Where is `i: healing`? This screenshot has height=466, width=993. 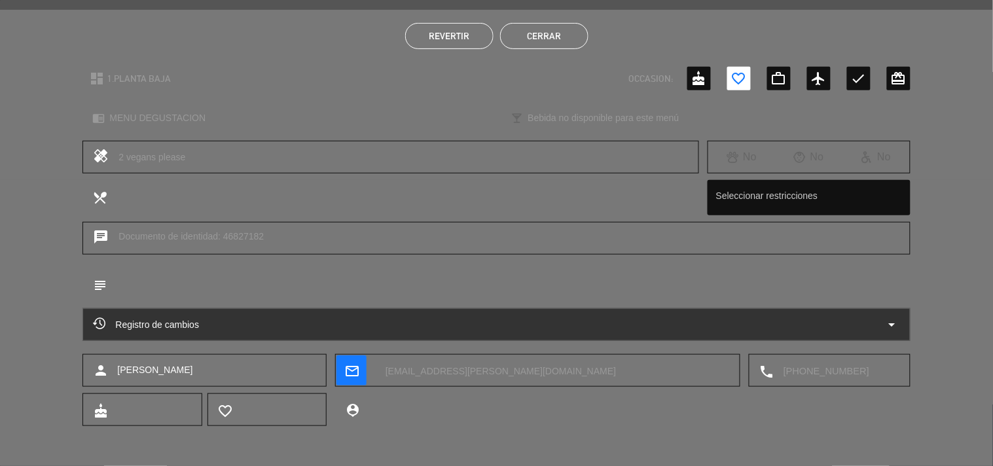 i: healing is located at coordinates (101, 157).